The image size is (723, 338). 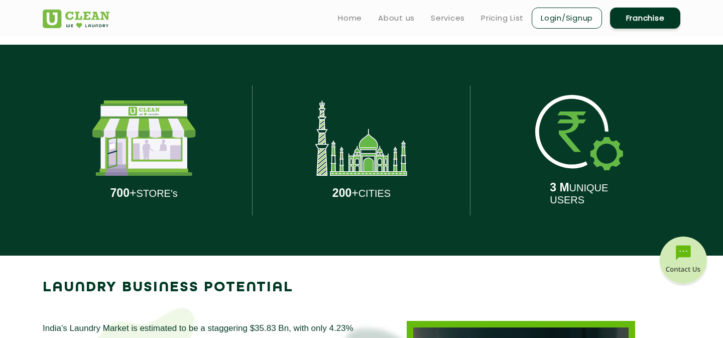 I want to click on img: presence-3.svg, so click(x=579, y=133).